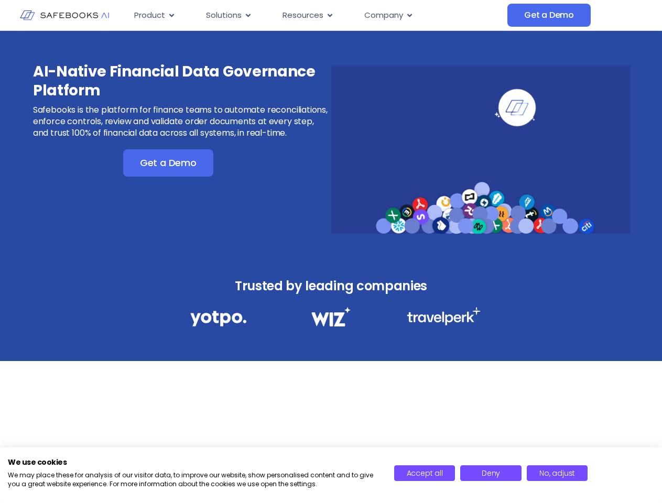 The height and width of the screenshot is (503, 662). What do you see at coordinates (424, 473) in the screenshot?
I see `button: Accept all cookies` at bounding box center [424, 473].